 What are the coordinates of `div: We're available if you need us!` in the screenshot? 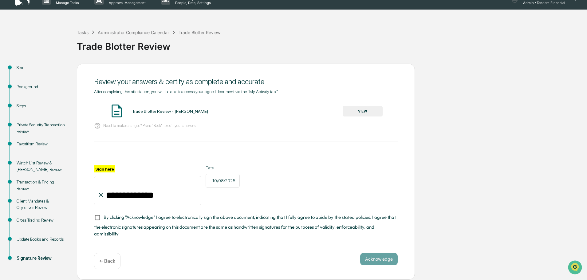 It's located at (49, 56).